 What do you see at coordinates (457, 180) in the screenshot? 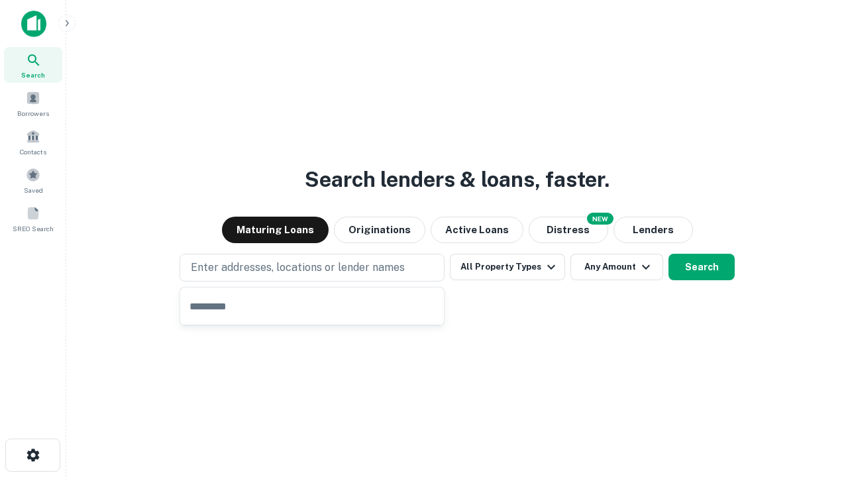
I see `h3: Search lenders & loans, faster.` at bounding box center [457, 180].